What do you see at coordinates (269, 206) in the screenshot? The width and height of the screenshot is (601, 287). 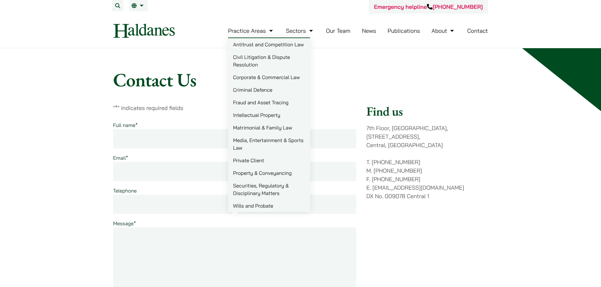 I see `a: Wills and Probate` at bounding box center [269, 206].